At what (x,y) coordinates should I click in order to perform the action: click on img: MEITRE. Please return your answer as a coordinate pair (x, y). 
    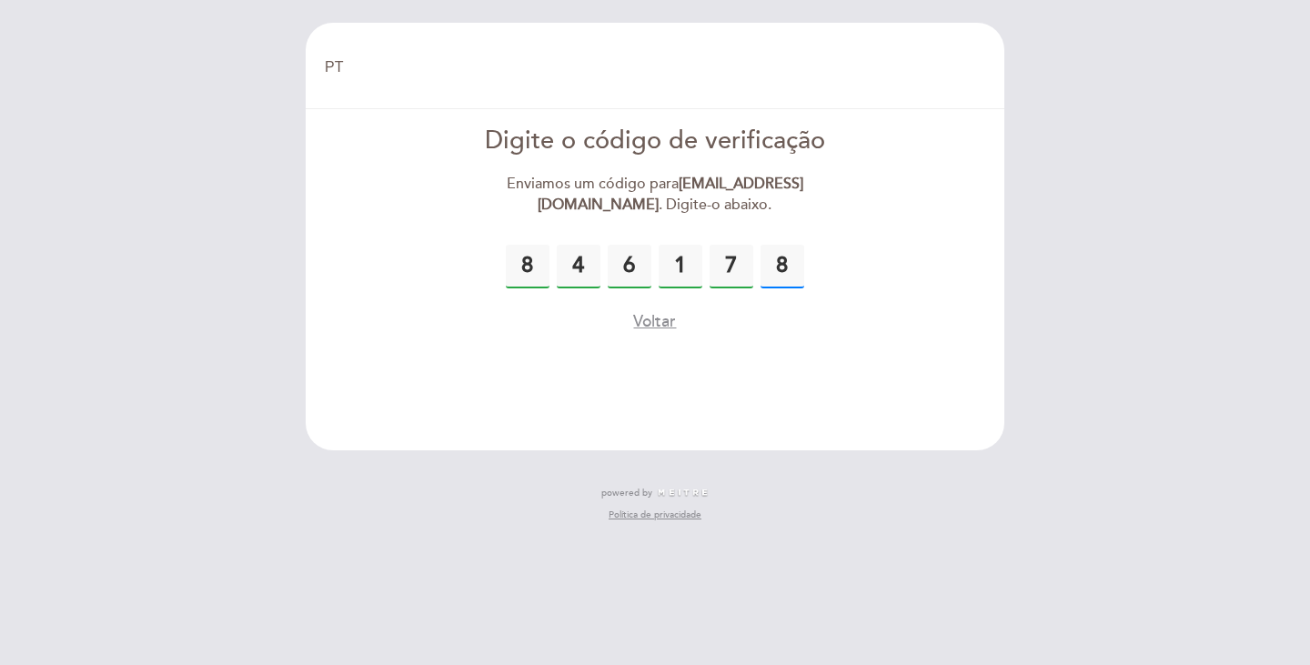
    Looking at the image, I should click on (682, 493).